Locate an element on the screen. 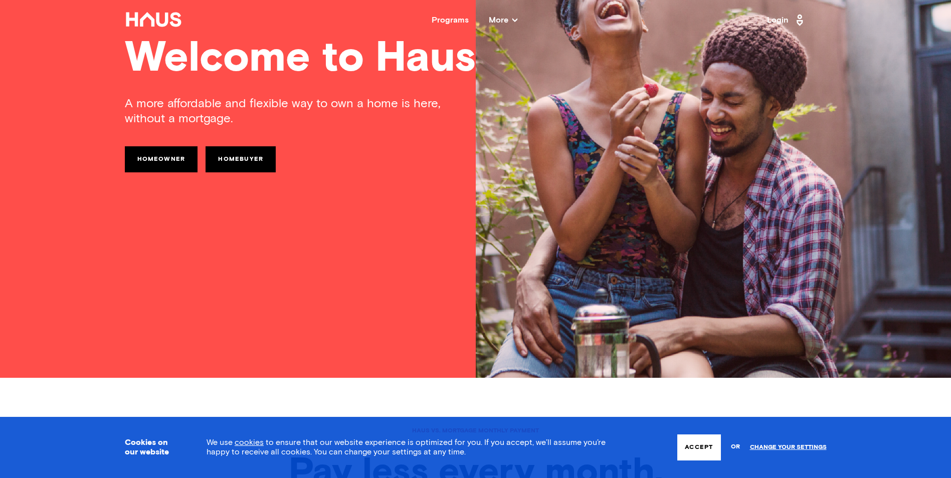 This screenshot has height=478, width=951. a: cookies is located at coordinates (249, 442).